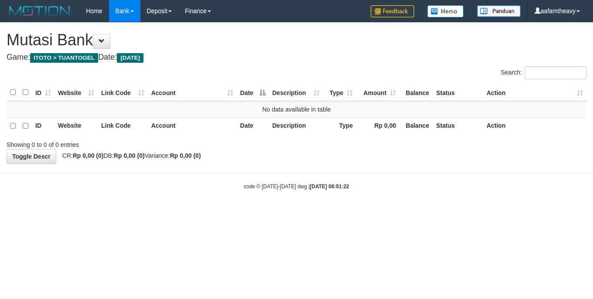 This screenshot has height=299, width=593. I want to click on img: MOTION_logo.png, so click(40, 11).